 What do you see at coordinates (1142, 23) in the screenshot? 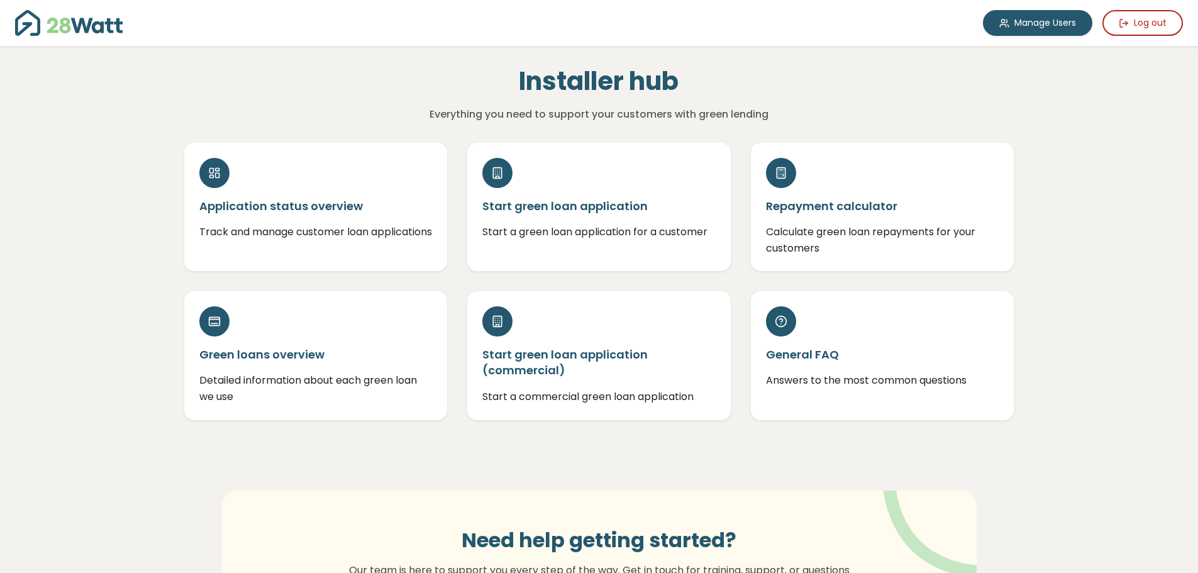
I see `button: Log out` at bounding box center [1142, 23].